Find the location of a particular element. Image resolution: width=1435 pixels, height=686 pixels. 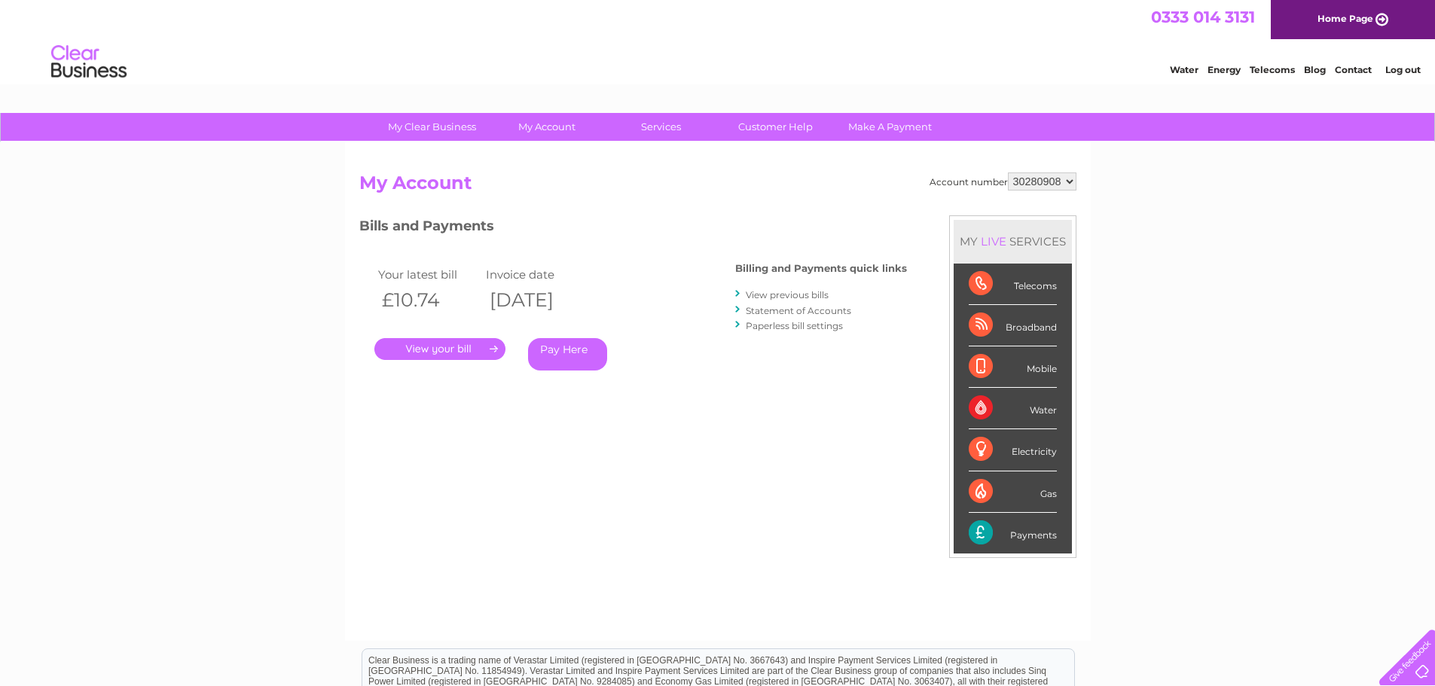

a: My Account is located at coordinates (546, 127).